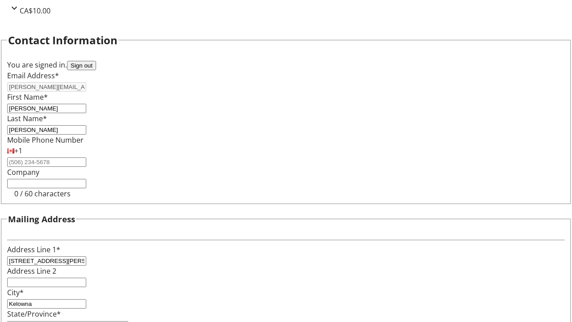 This screenshot has height=322, width=572. Describe the element at coordinates (47, 261) in the screenshot. I see `input: Address` at that location.